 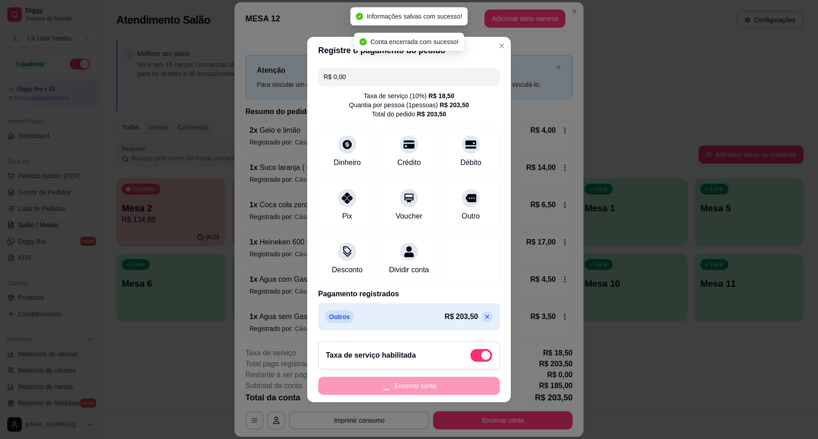 I want to click on div: Dinheiro, so click(x=347, y=163).